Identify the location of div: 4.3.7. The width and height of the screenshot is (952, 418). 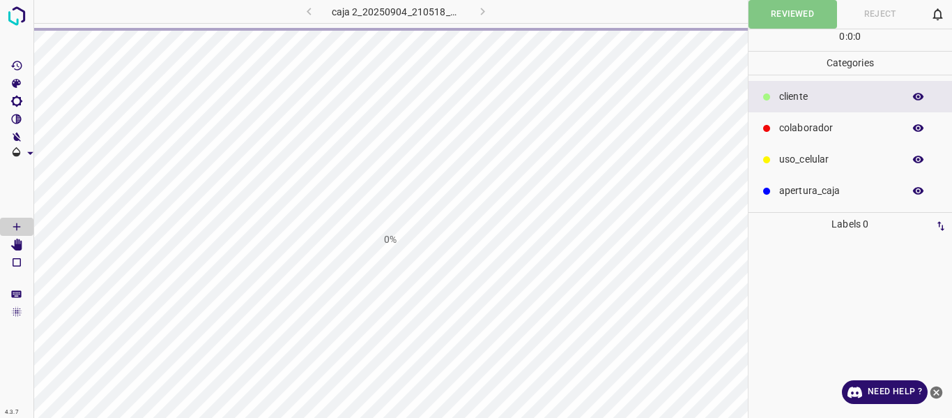
(12, 412).